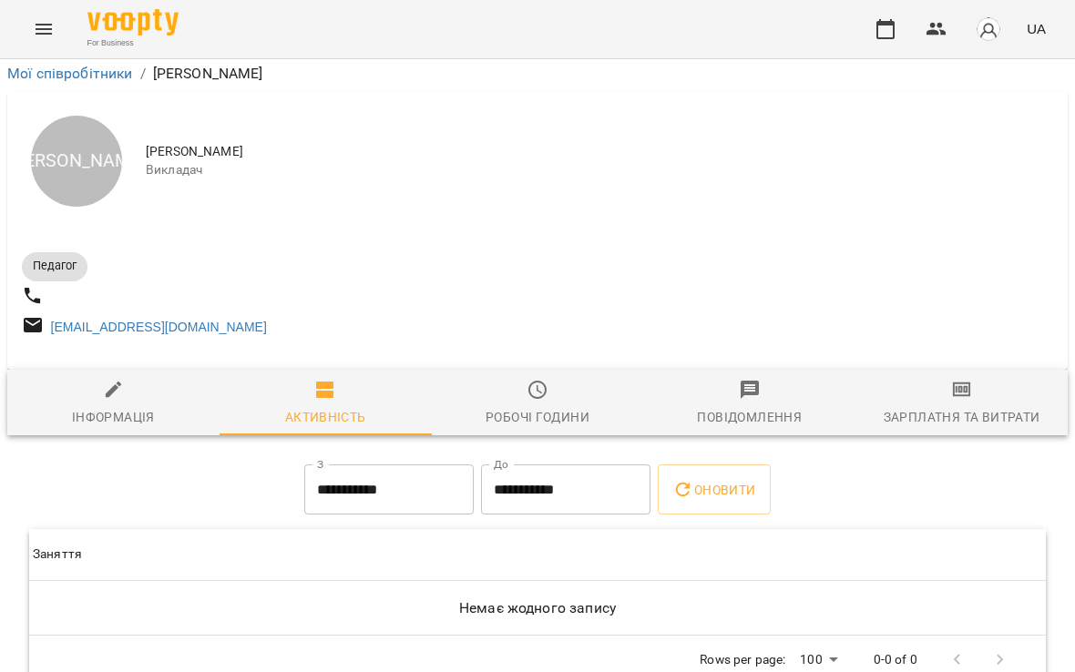 The image size is (1075, 672). Describe the element at coordinates (537, 74) in the screenshot. I see `nav: breadcrumb` at that location.